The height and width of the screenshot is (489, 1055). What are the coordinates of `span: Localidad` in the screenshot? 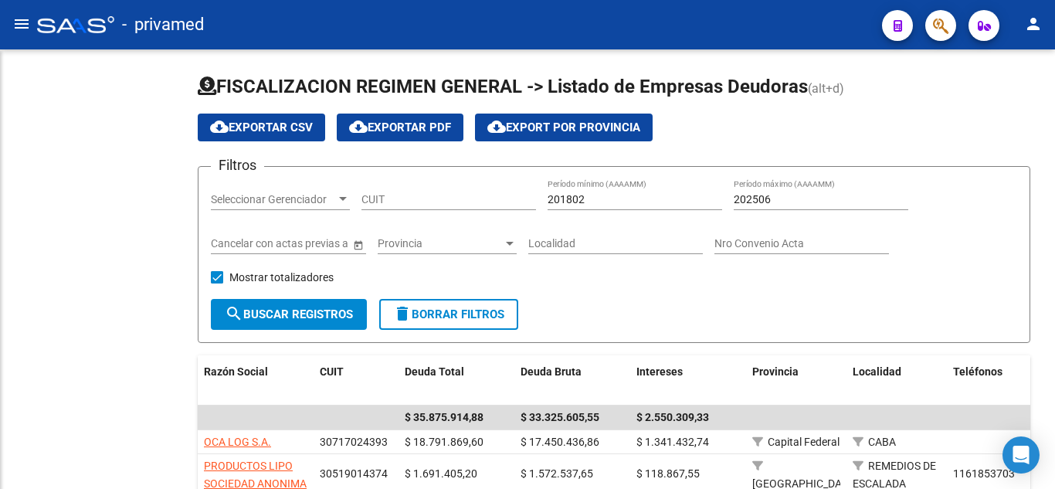 It's located at (876, 371).